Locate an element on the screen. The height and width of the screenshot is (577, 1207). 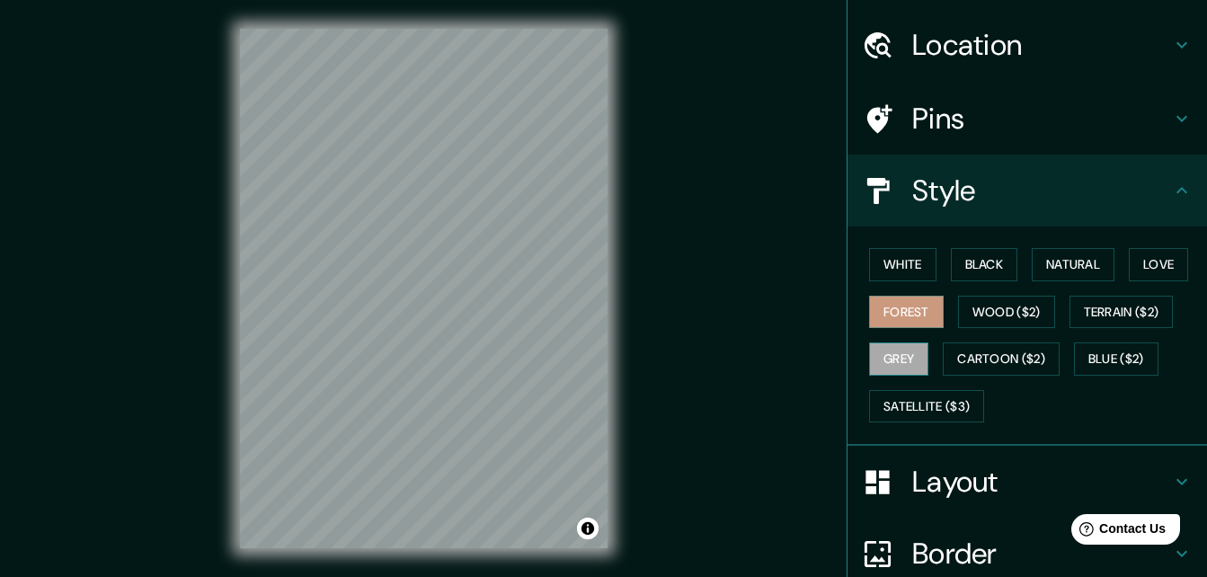
button: Satellite ($3) is located at coordinates (927, 406).